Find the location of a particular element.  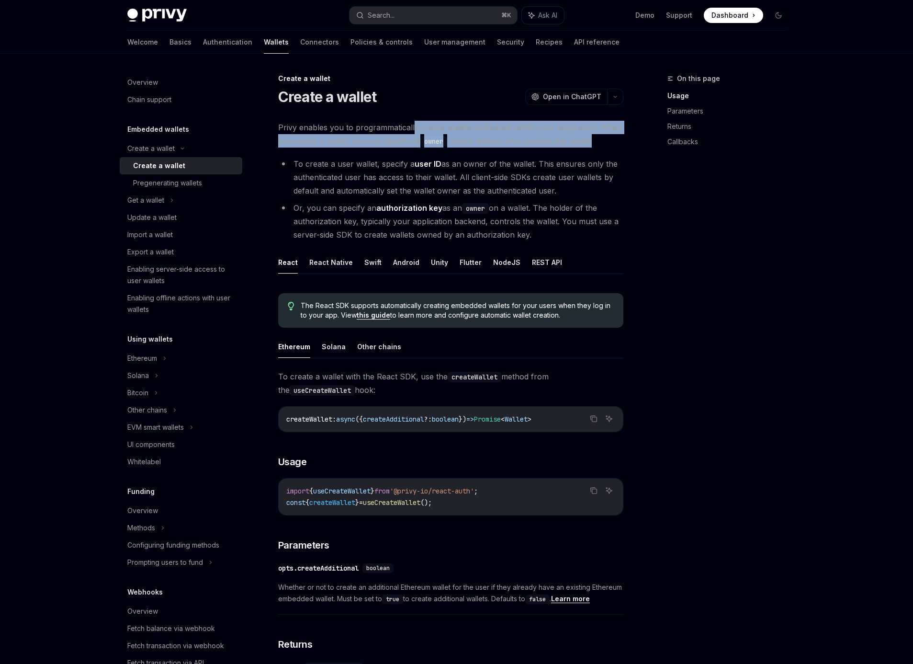

span: ⌘ K is located at coordinates (506, 15).